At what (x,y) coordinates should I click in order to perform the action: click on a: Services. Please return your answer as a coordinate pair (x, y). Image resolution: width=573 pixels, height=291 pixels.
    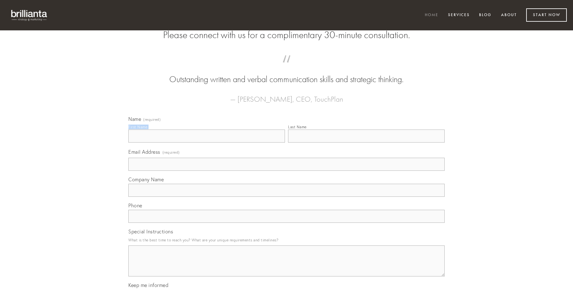
    Looking at the image, I should click on (459, 15).